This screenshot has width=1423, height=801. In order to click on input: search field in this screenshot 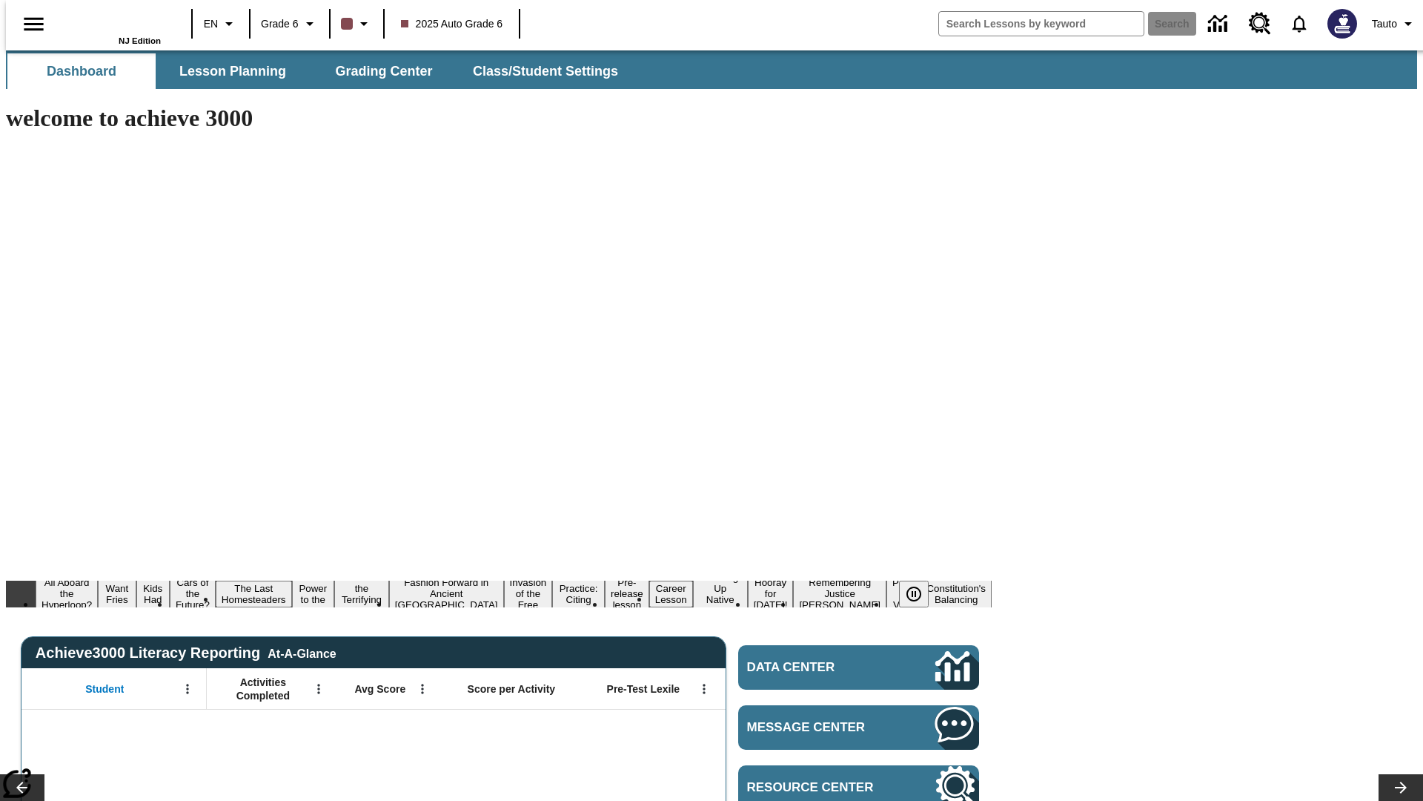, I will do `click(1042, 24)`.